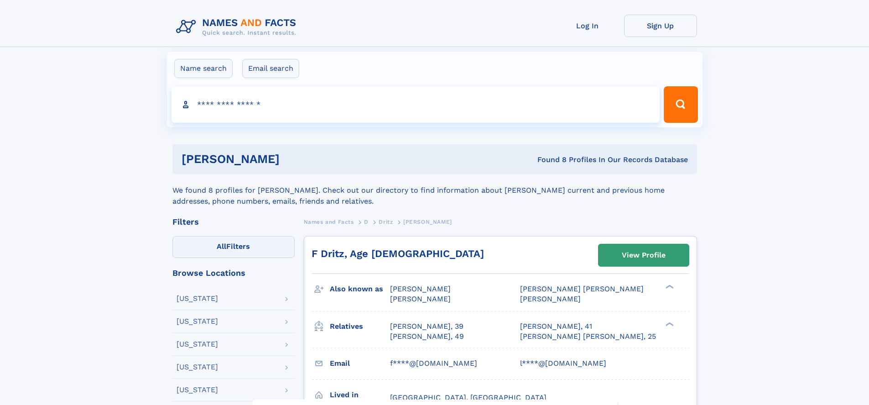 The height and width of the screenshot is (405, 869). What do you see at coordinates (234, 222) in the screenshot?
I see `div: Filters` at bounding box center [234, 222].